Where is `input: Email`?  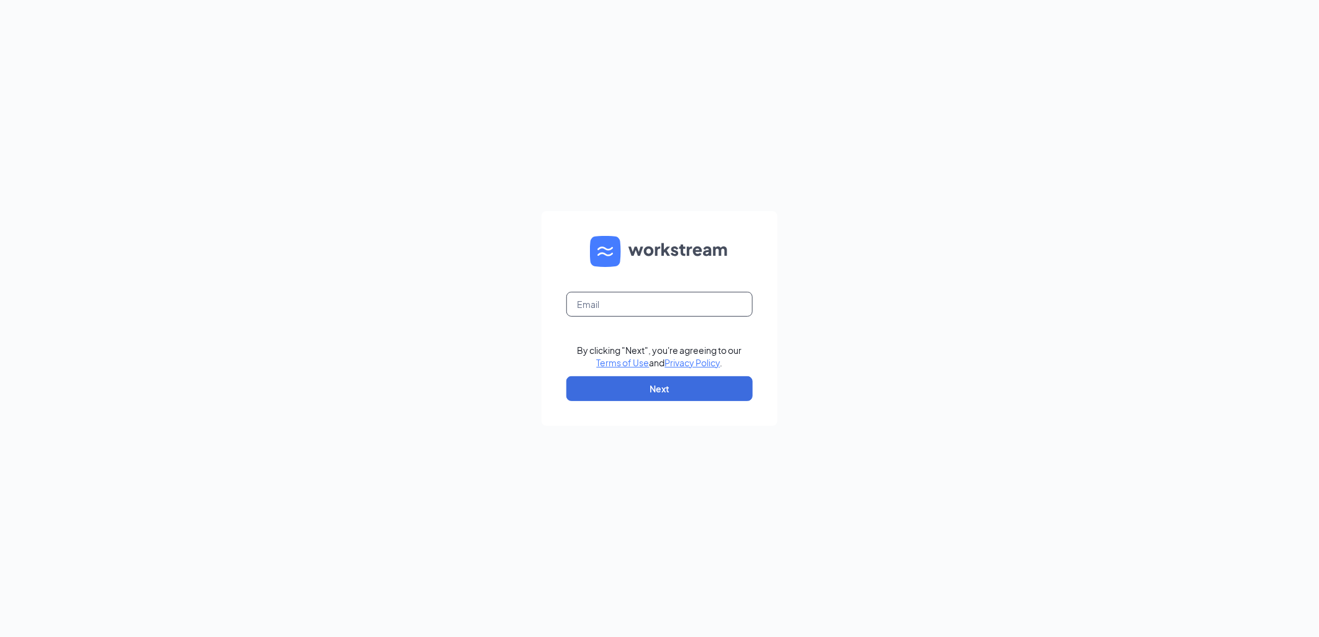
input: Email is located at coordinates (660, 304).